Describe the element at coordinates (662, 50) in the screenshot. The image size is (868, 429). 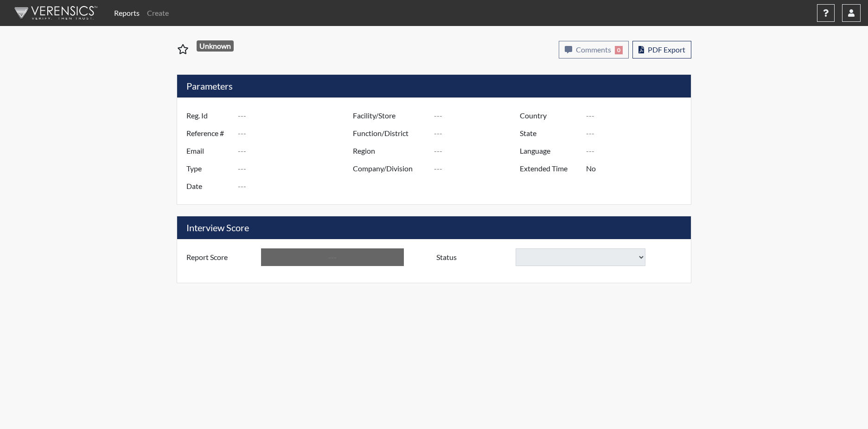
I see `button: PDF Export` at that location.